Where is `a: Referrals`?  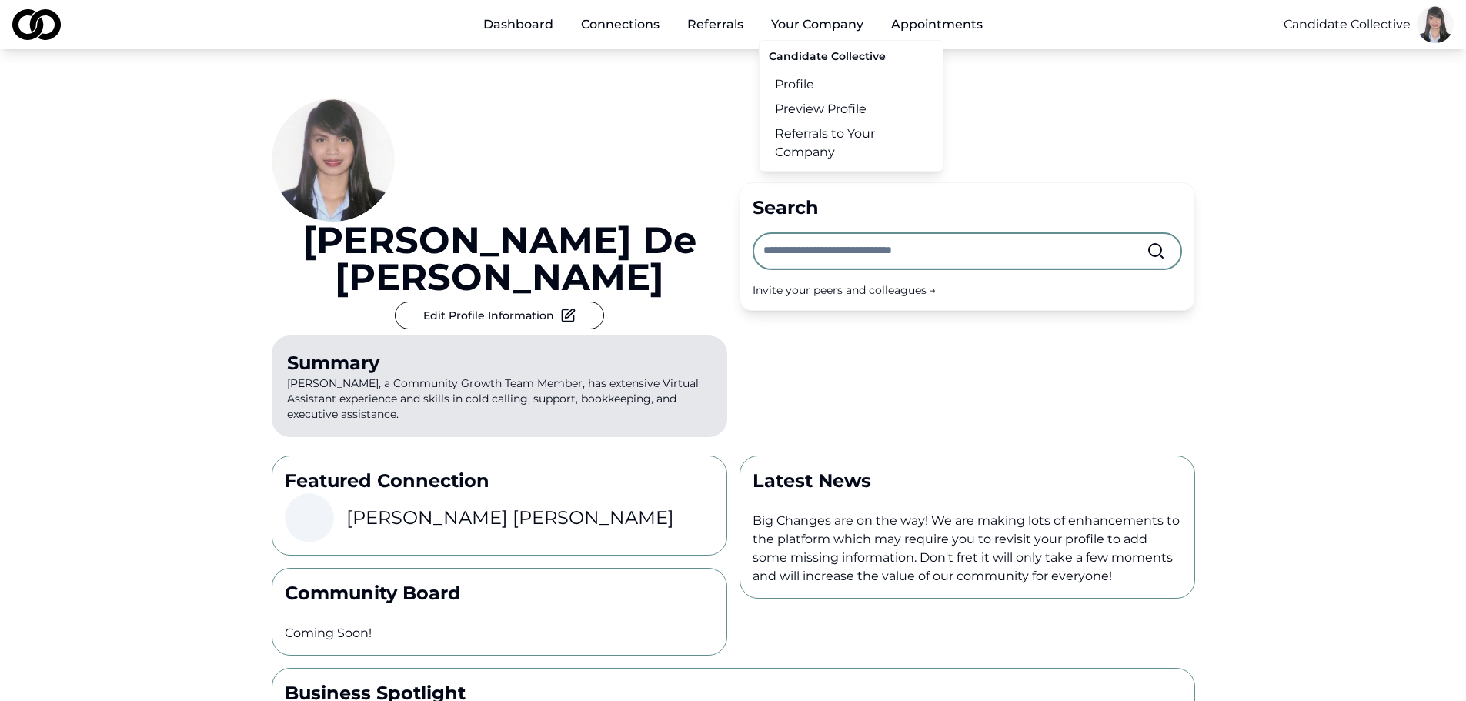
a: Referrals is located at coordinates (715, 25).